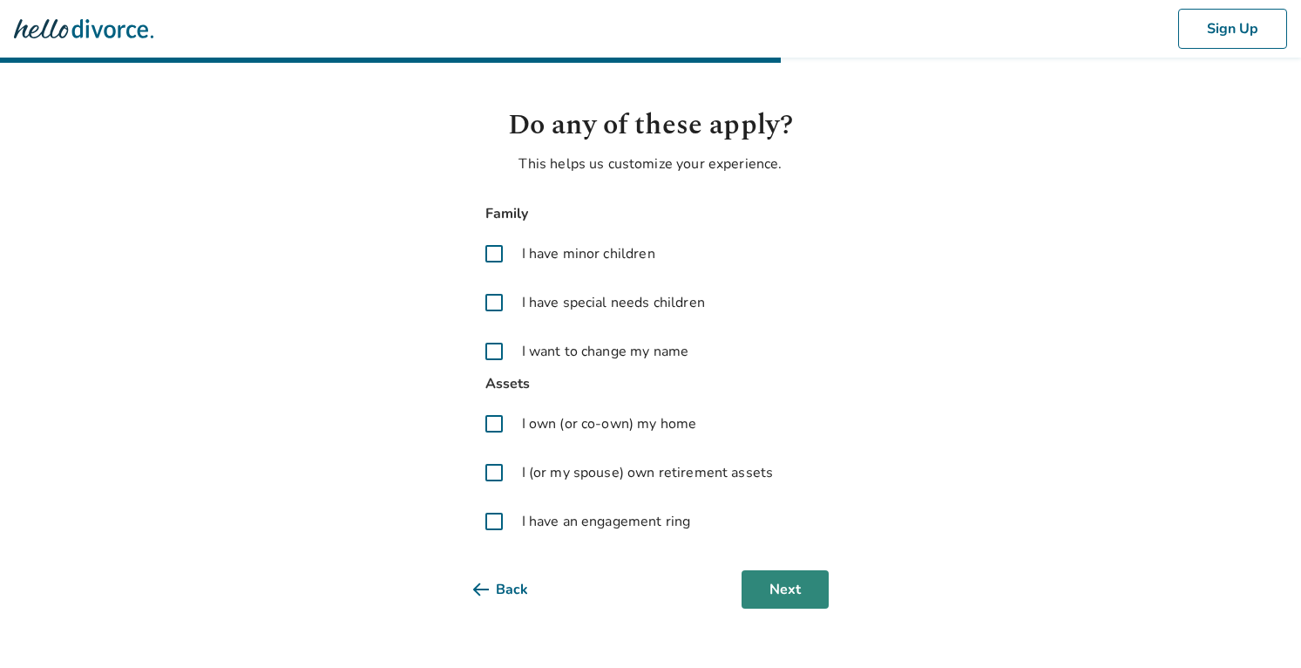 The height and width of the screenshot is (668, 1301). I want to click on span: I have minor children, so click(588, 254).